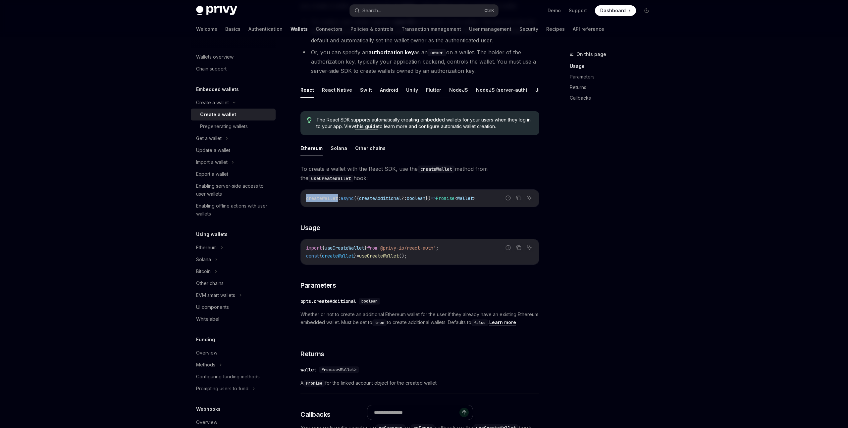 The image size is (848, 428). What do you see at coordinates (208, 319) in the screenshot?
I see `div: Whitelabel` at bounding box center [208, 319].